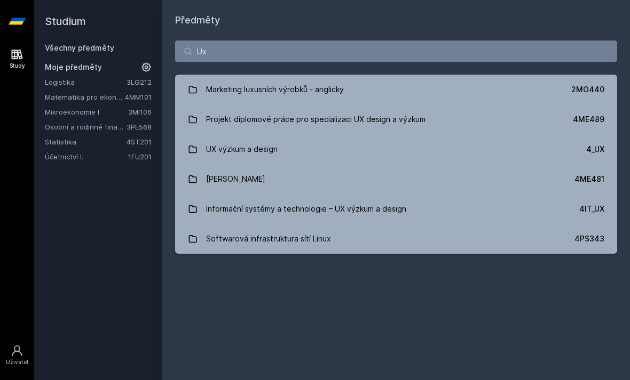  Describe the element at coordinates (17, 355) in the screenshot. I see `a: Uživatel` at that location.